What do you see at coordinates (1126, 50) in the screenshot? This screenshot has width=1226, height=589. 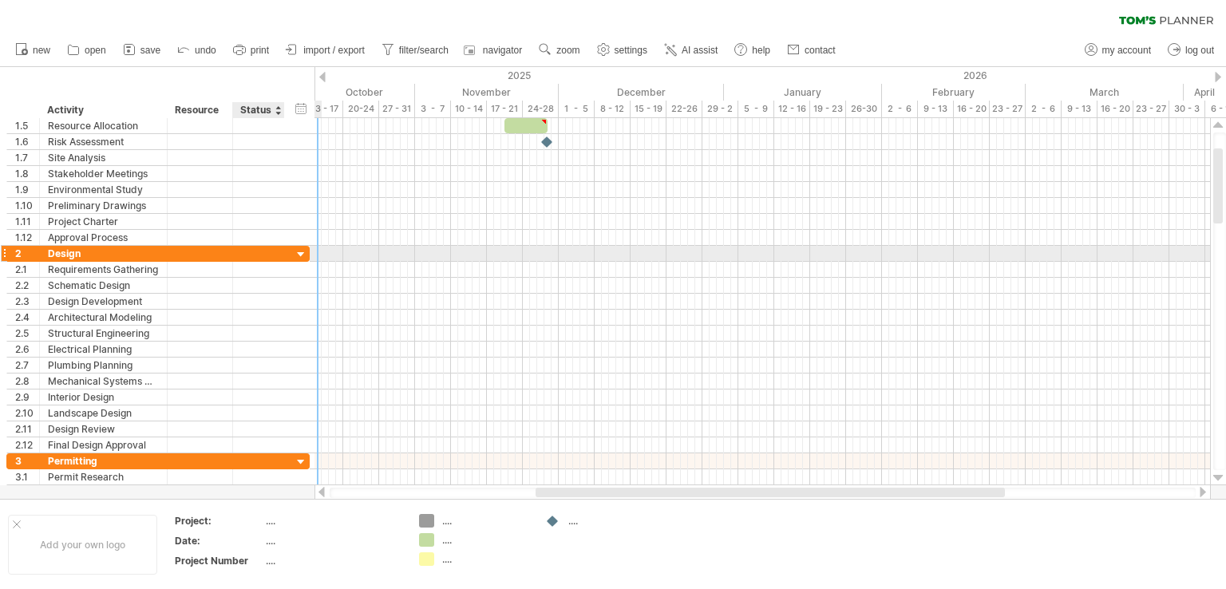 I see `span: my account` at bounding box center [1126, 50].